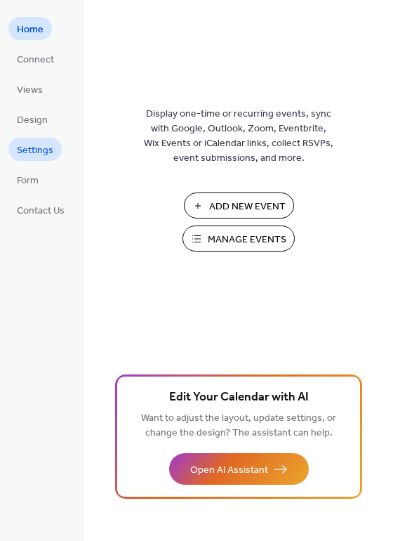  I want to click on span: Form, so click(27, 181).